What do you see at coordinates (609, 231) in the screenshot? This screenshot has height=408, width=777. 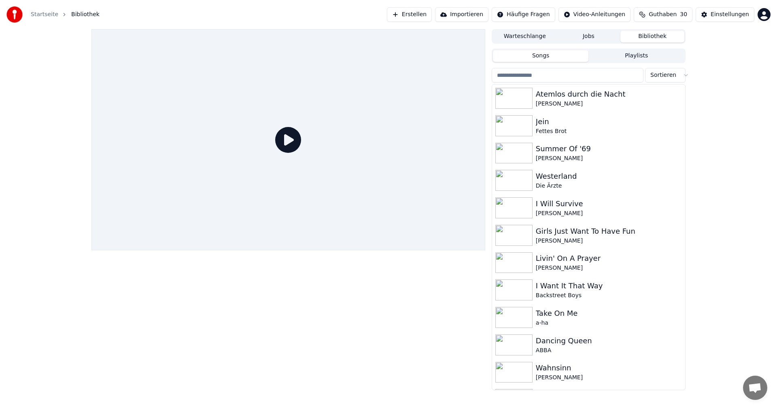 I see `div: Girls Just Want To Have Fun` at bounding box center [609, 231].